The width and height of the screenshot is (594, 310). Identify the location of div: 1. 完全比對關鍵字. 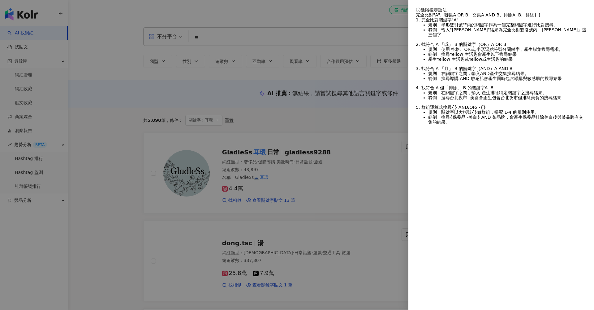
(501, 20).